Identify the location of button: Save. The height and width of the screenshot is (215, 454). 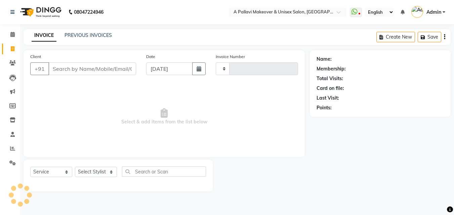
(429, 37).